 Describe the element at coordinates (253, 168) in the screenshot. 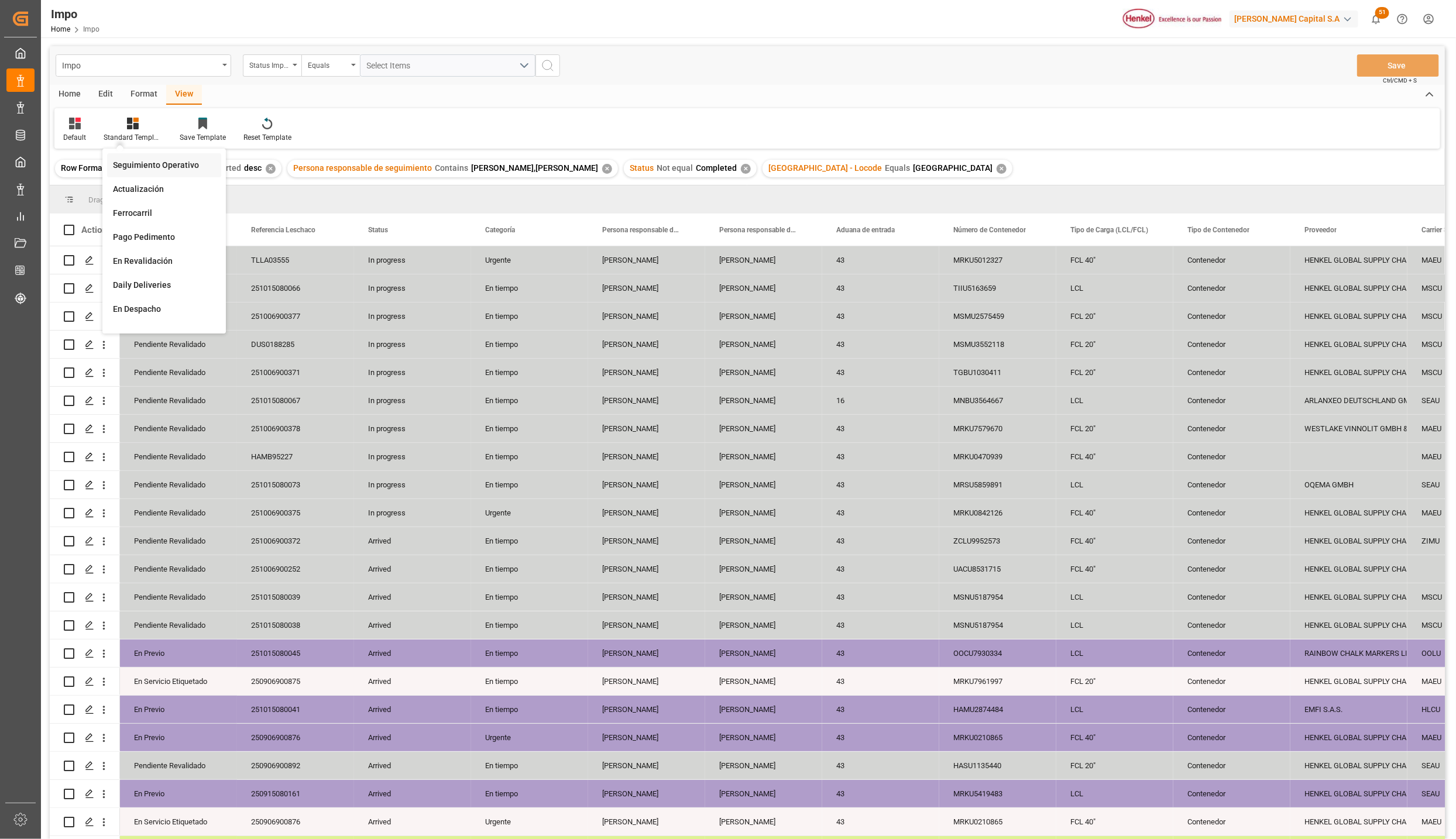

I see `span: desc` at that location.